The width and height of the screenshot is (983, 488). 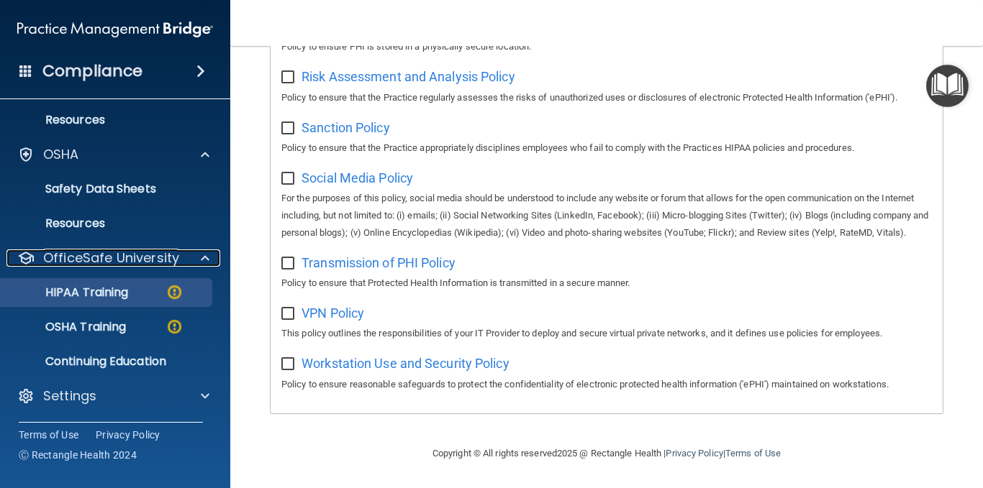 I want to click on span: Risk Assessment and Analysis Policy, so click(x=408, y=76).